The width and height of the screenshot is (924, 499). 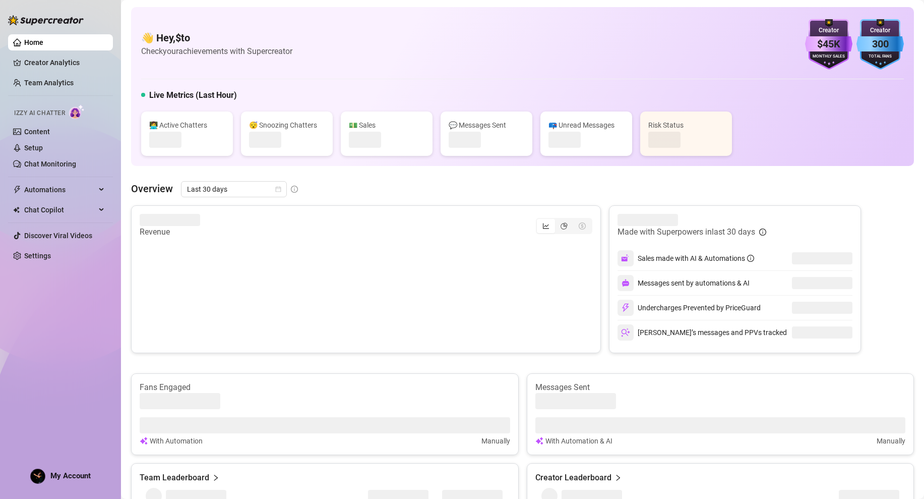 I want to click on span: My Account, so click(x=71, y=475).